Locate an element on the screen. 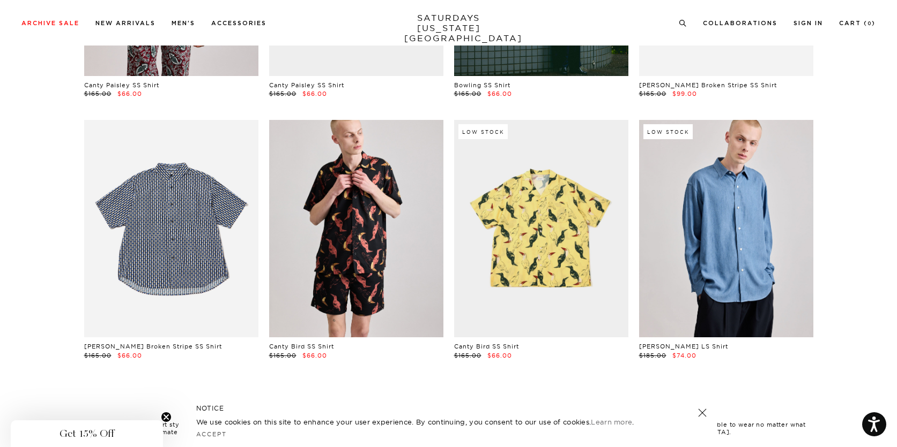 The width and height of the screenshot is (897, 447). a: Accessories is located at coordinates (238, 23).